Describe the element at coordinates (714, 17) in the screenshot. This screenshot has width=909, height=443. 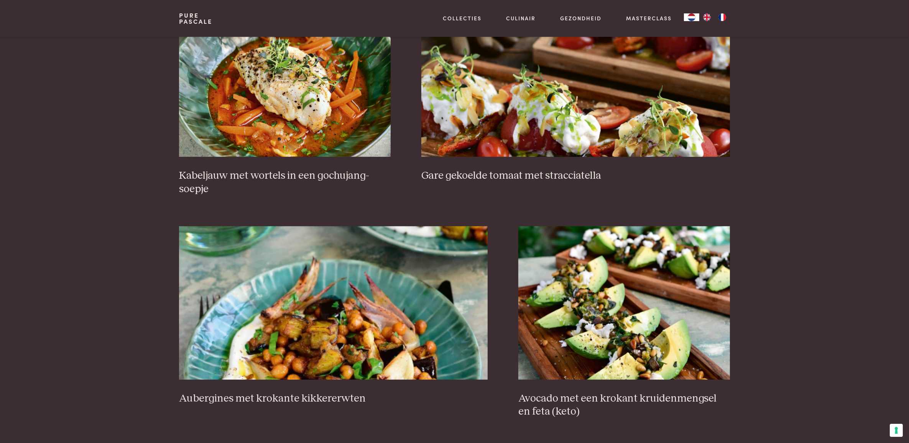
I see `ul: Language list` at that location.